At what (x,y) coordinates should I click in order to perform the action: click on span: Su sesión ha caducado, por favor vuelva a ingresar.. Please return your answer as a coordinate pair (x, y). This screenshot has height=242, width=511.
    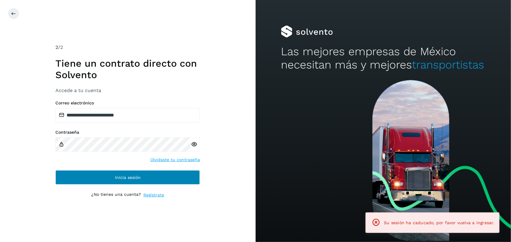
    Looking at the image, I should click on (439, 222).